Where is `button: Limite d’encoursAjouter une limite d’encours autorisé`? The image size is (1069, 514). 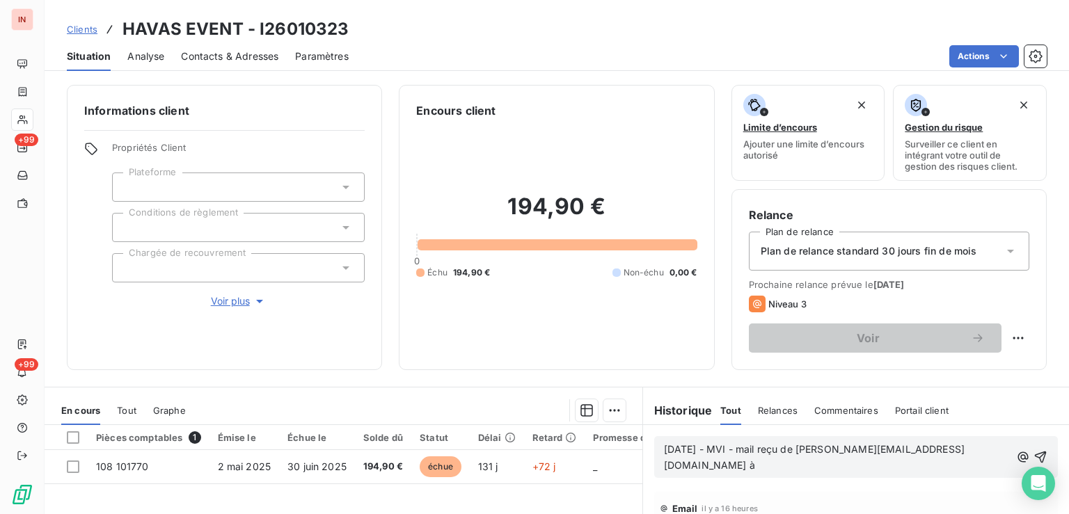 button: Limite d’encoursAjouter une limite d’encours autorisé is located at coordinates (808, 133).